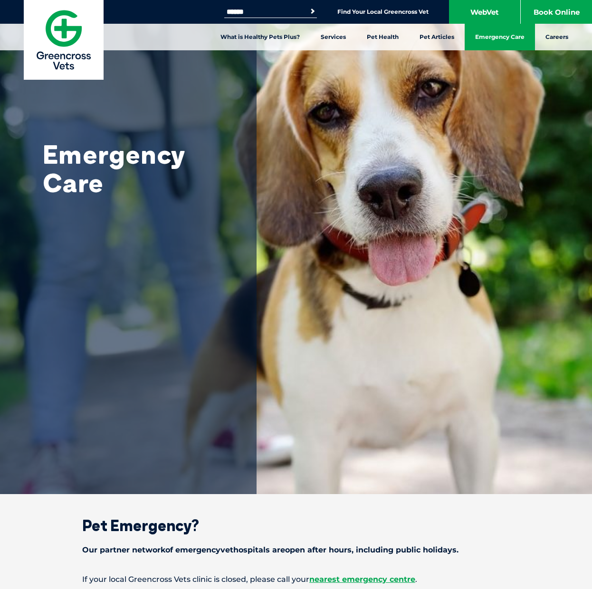 The width and height of the screenshot is (592, 589). What do you see at coordinates (382, 37) in the screenshot?
I see `a: Pet Health` at bounding box center [382, 37].